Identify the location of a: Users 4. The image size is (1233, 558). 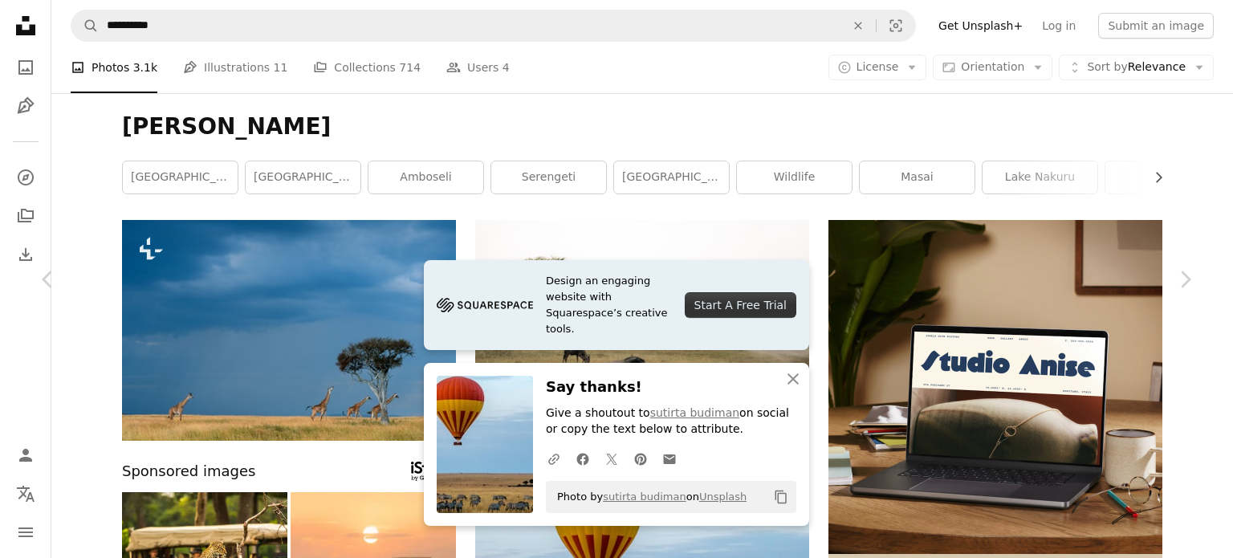
(478, 67).